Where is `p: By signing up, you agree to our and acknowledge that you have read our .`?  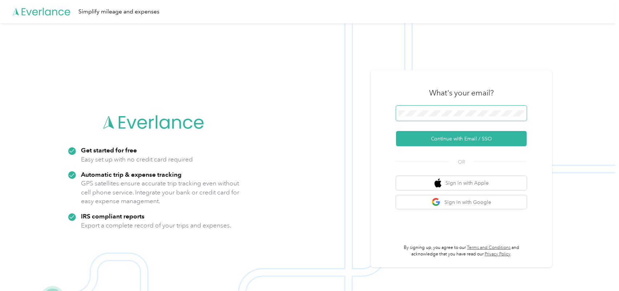
p: By signing up, you agree to our and acknowledge that you have read our . is located at coordinates (461, 251).